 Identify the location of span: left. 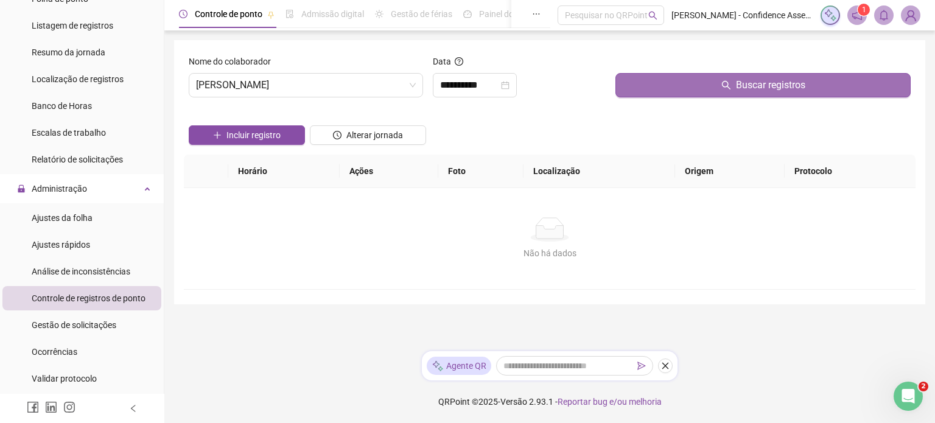
(133, 408).